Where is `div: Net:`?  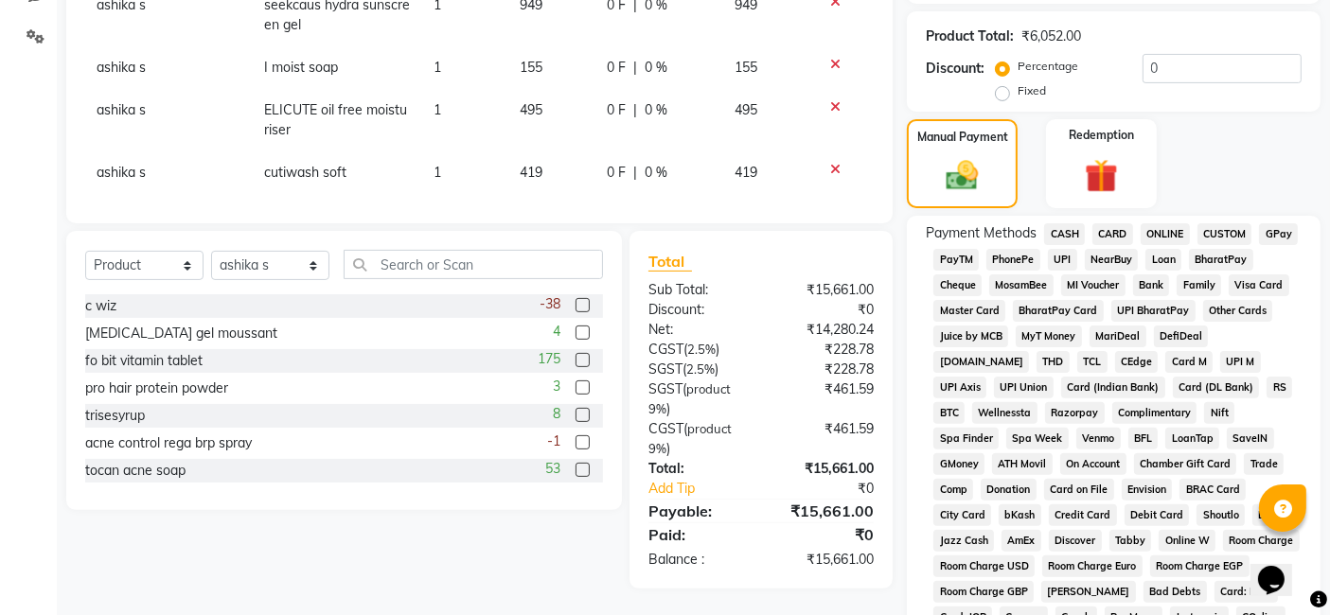
div: Net: is located at coordinates (698, 329).